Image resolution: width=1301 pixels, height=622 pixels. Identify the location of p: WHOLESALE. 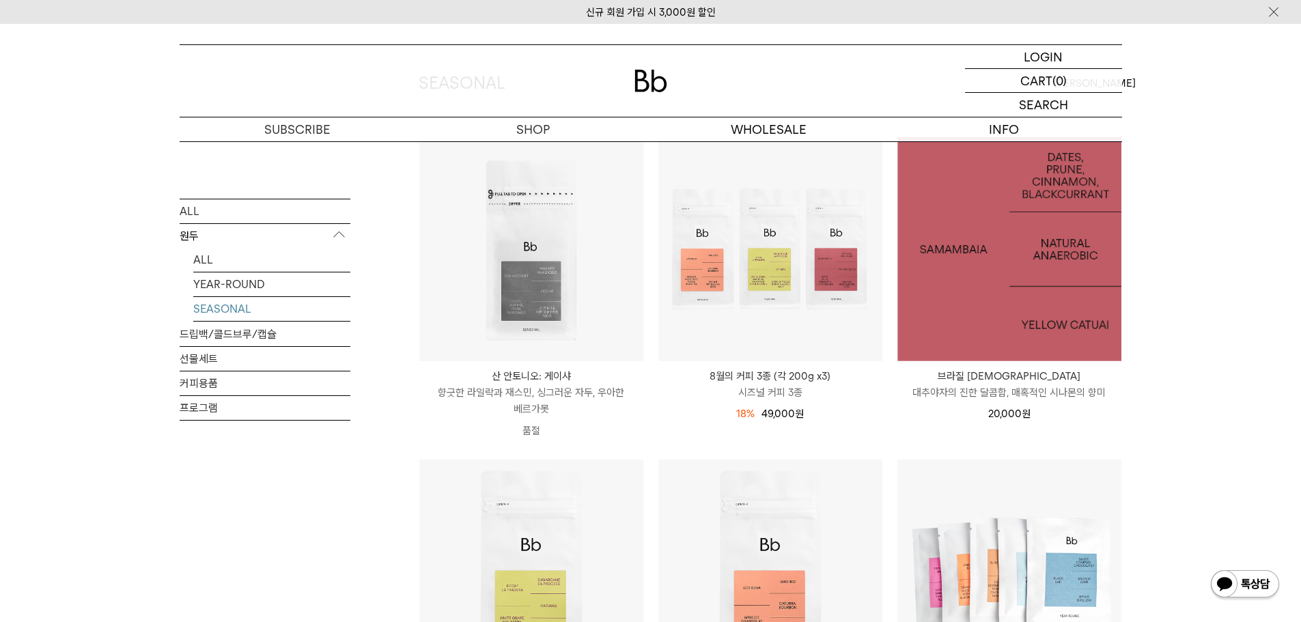
(769, 129).